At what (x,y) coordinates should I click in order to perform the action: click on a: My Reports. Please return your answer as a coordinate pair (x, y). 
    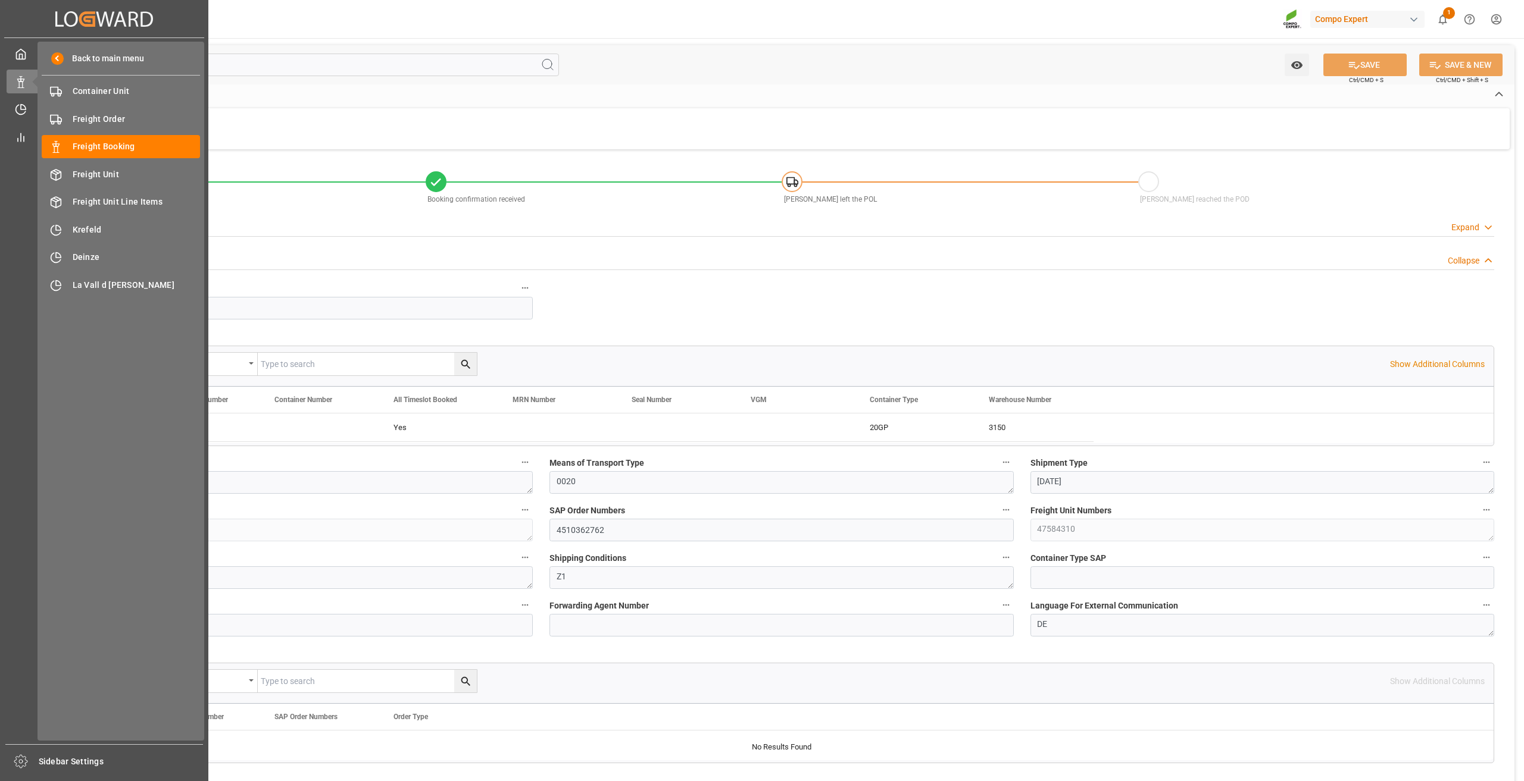
    Looking at the image, I should click on (104, 136).